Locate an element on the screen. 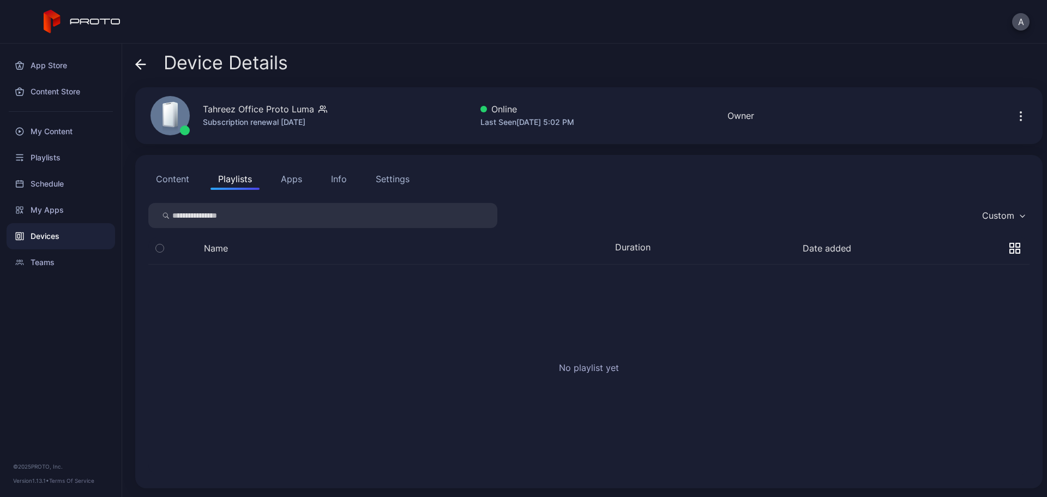  div: © 2025 PROTO, Inc. is located at coordinates (61, 466).